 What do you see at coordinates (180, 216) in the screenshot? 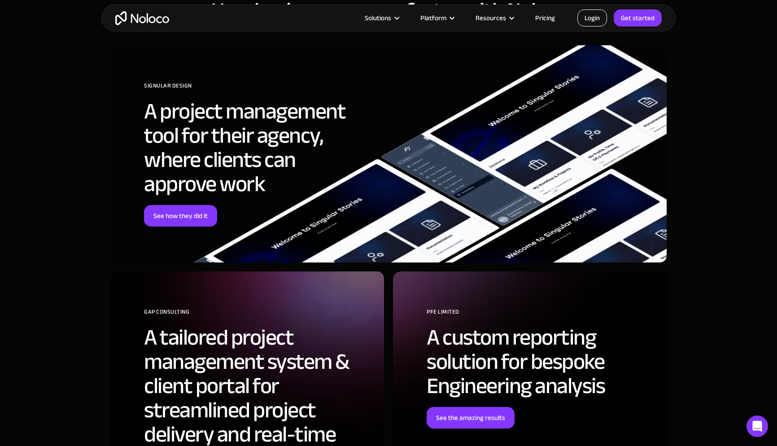
I see `a: See how they did it` at bounding box center [180, 216].